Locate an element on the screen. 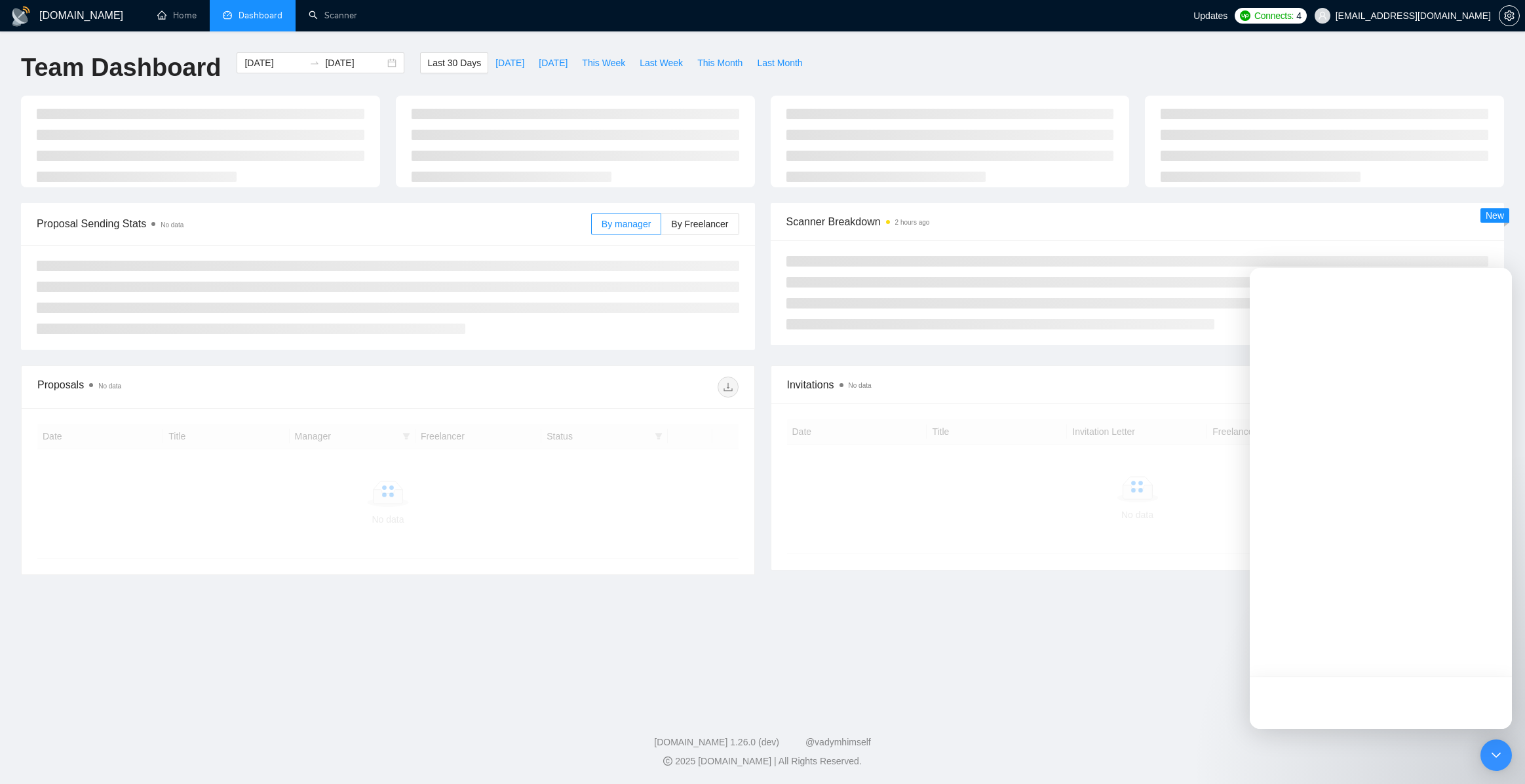 The width and height of the screenshot is (1525, 784). button: Last 30 Days is located at coordinates (454, 63).